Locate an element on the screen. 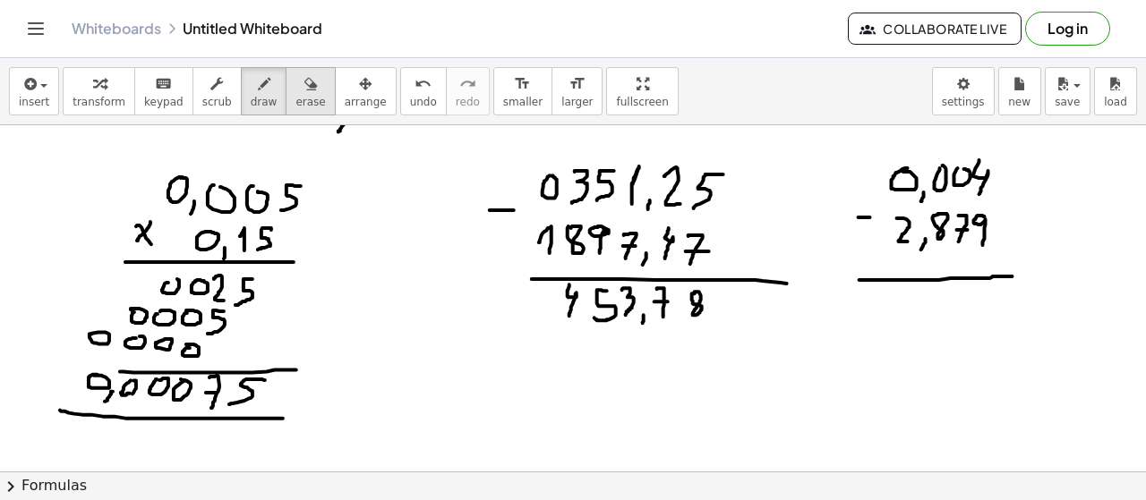 The image size is (1146, 500). button: scrub is located at coordinates (217, 91).